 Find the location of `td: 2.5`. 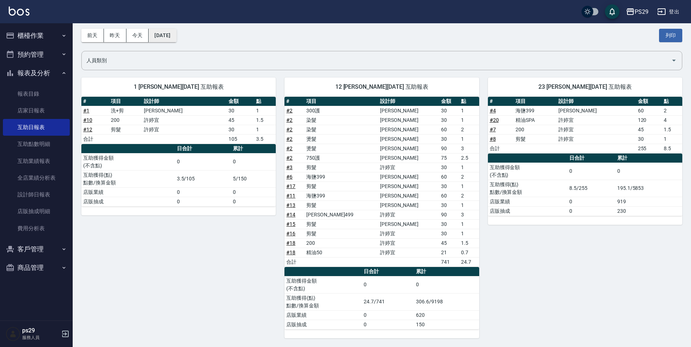

td: 2.5 is located at coordinates (469, 158).